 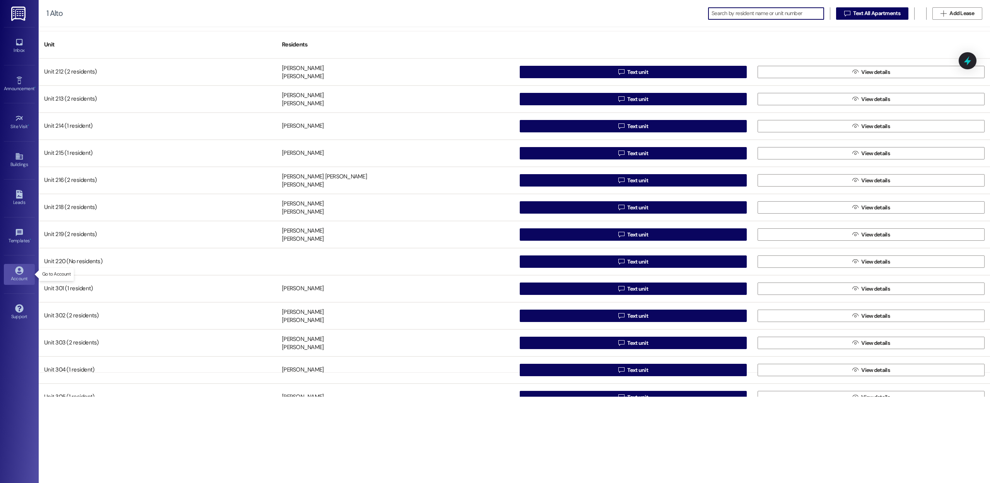 I want to click on a: Buildings, so click(x=19, y=160).